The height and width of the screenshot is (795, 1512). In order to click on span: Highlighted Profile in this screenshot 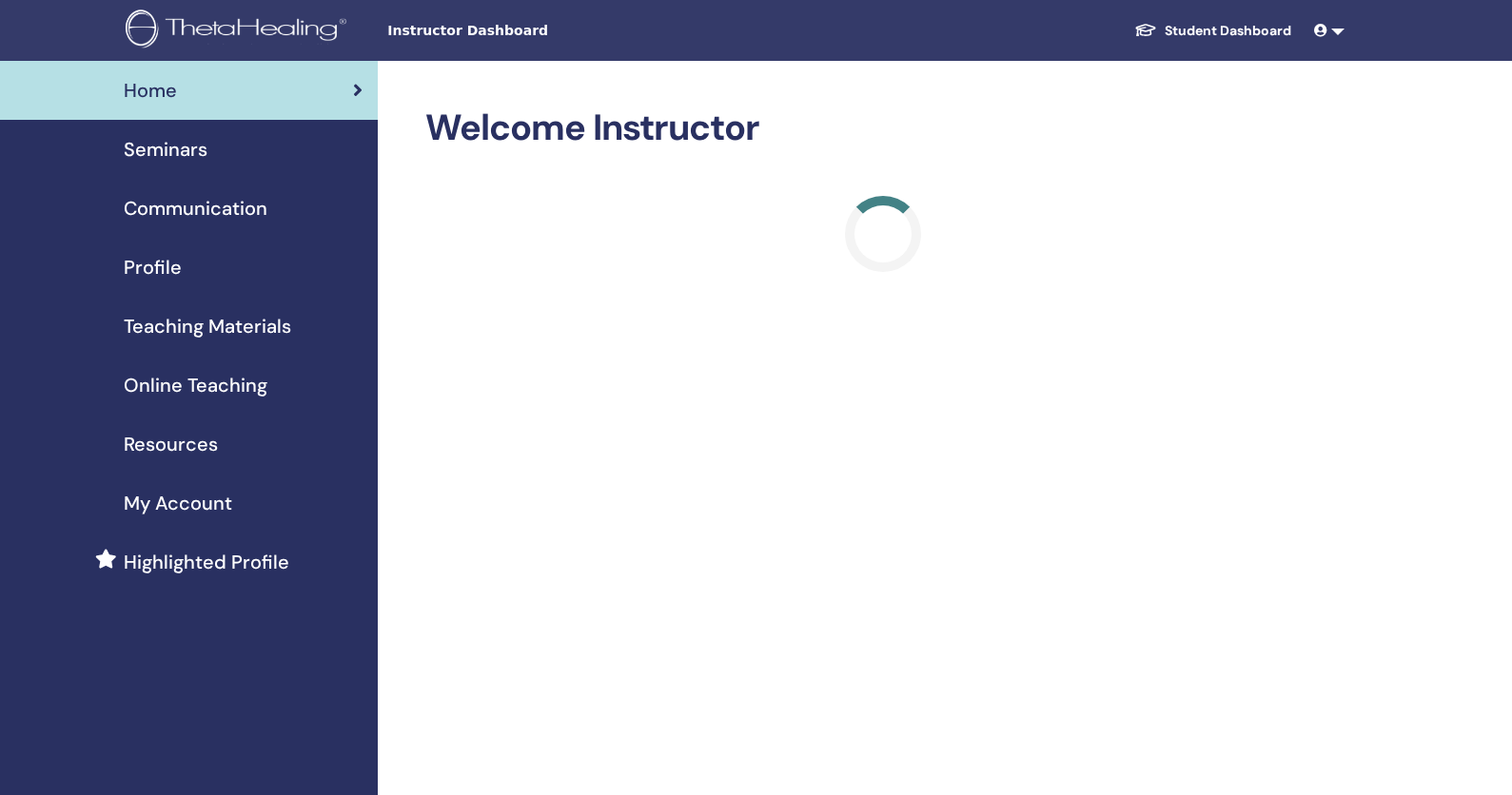, I will do `click(206, 562)`.